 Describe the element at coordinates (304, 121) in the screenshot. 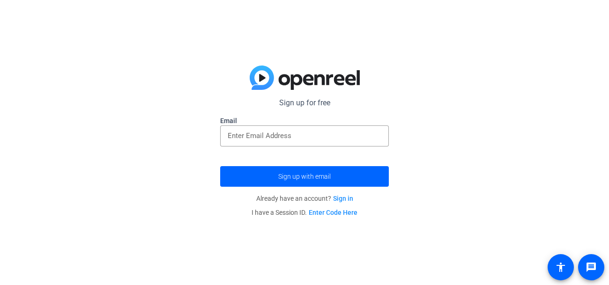

I see `label: Email` at that location.